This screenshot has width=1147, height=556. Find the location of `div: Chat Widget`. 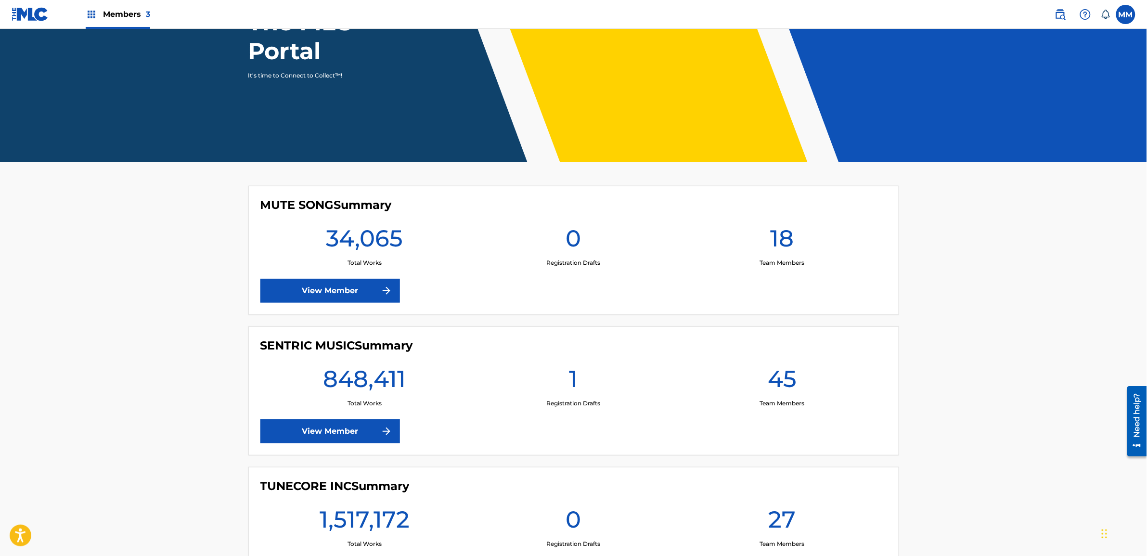

div: Chat Widget is located at coordinates (1123, 533).